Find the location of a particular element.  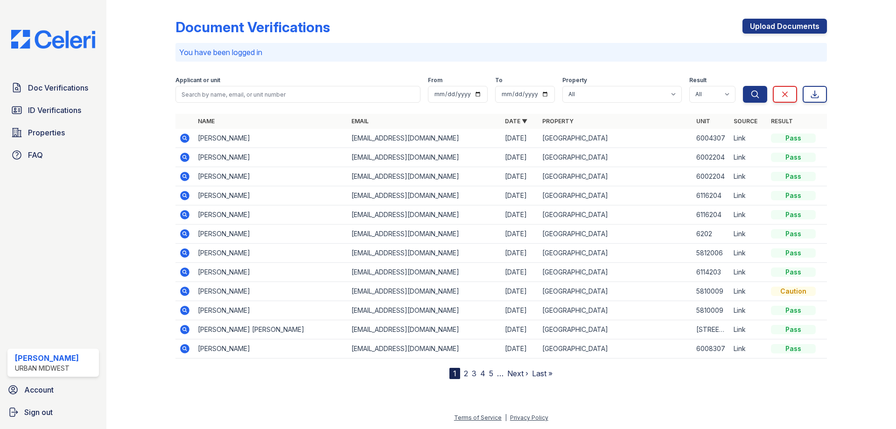

label: Result is located at coordinates (698, 80).